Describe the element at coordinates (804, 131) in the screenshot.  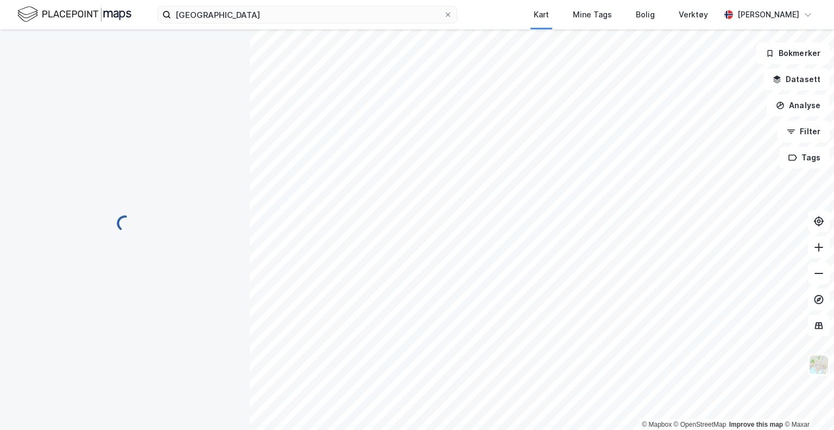
I see `button: Filter` at that location.